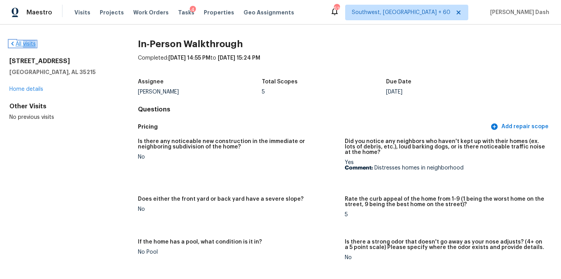 The width and height of the screenshot is (561, 279). Describe the element at coordinates (193, 10) in the screenshot. I see `div: 4` at that location.